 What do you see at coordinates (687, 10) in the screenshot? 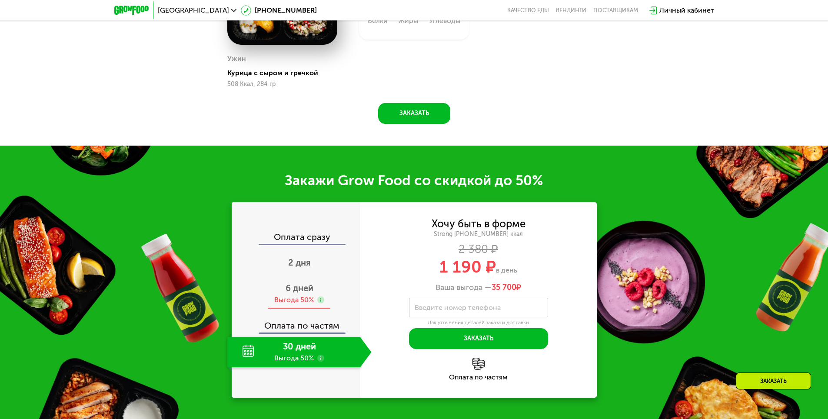
I see `div: Личный кабинет` at bounding box center [687, 10].